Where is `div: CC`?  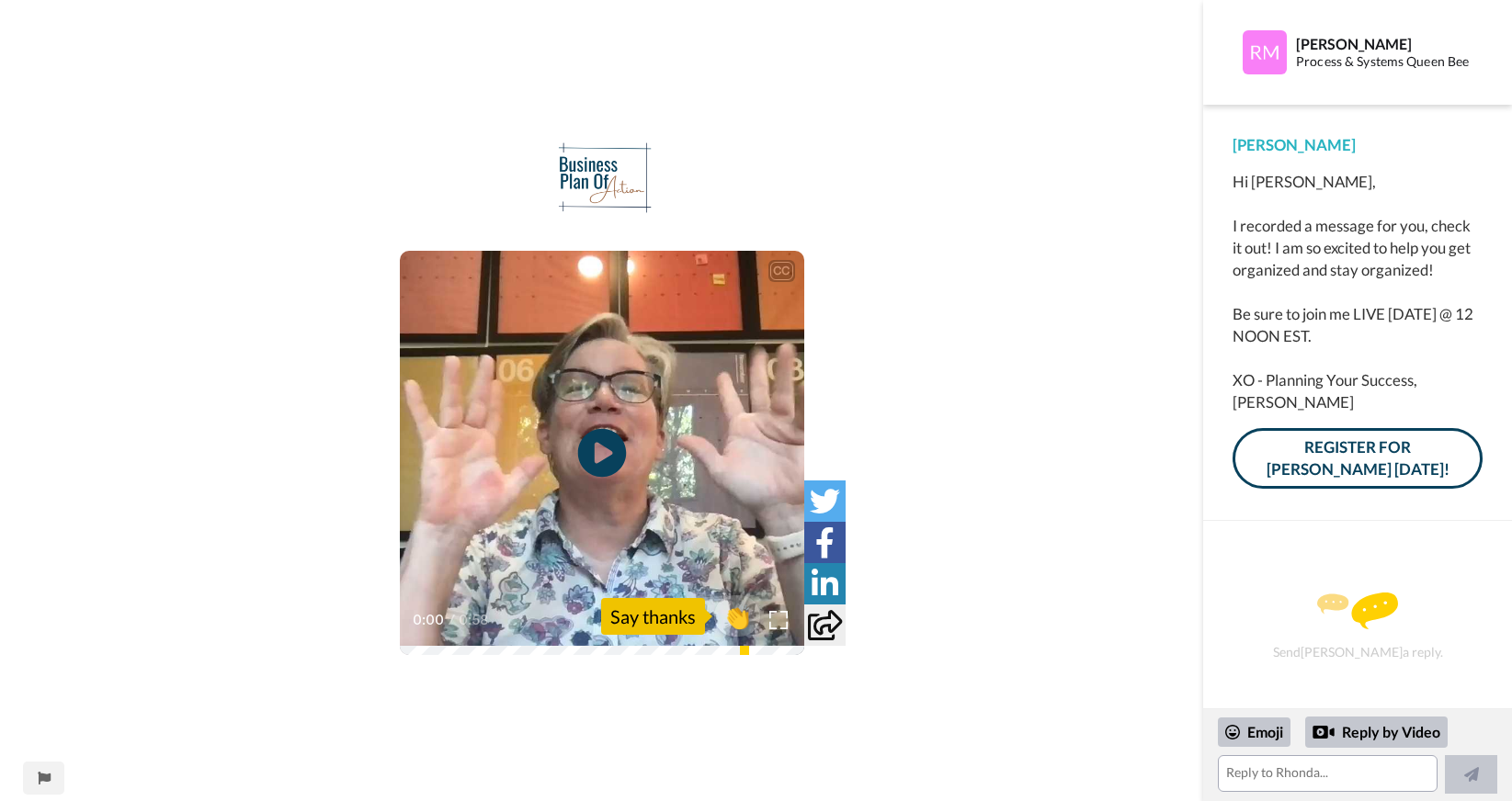 div: CC is located at coordinates (781, 272).